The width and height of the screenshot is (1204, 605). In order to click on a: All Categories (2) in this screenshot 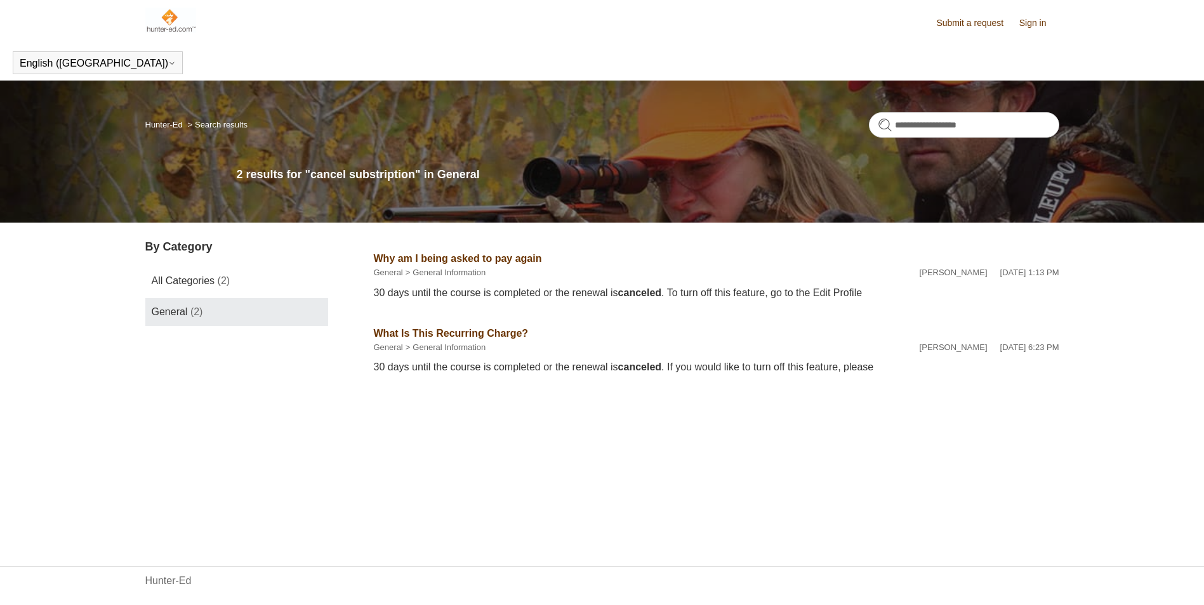, I will do `click(237, 281)`.